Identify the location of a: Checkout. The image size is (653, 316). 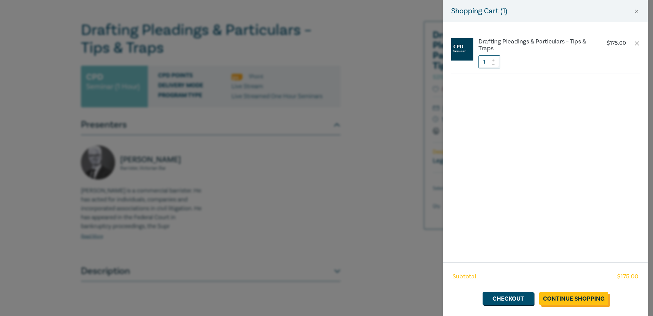
(508, 298).